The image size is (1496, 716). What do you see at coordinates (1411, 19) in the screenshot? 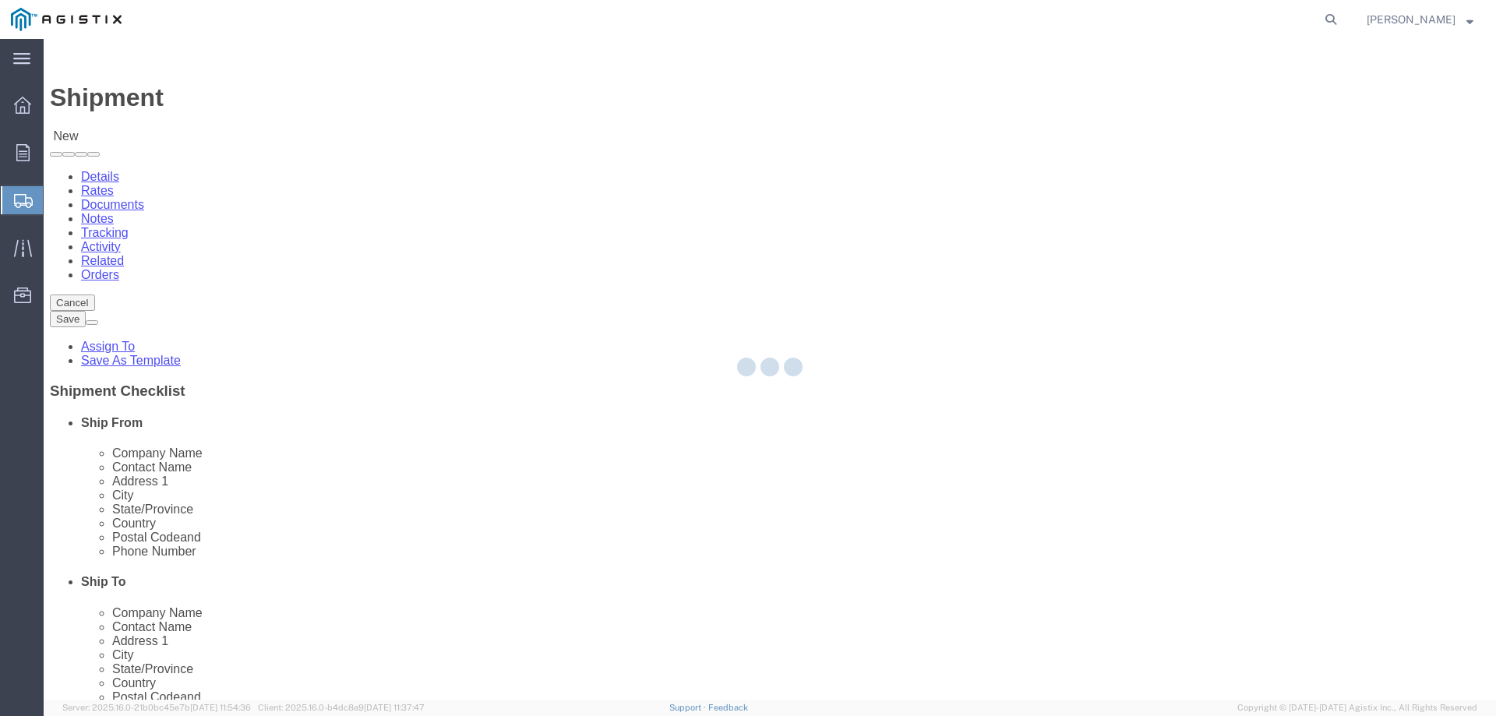
I see `span: Amy Simonds` at bounding box center [1411, 19].